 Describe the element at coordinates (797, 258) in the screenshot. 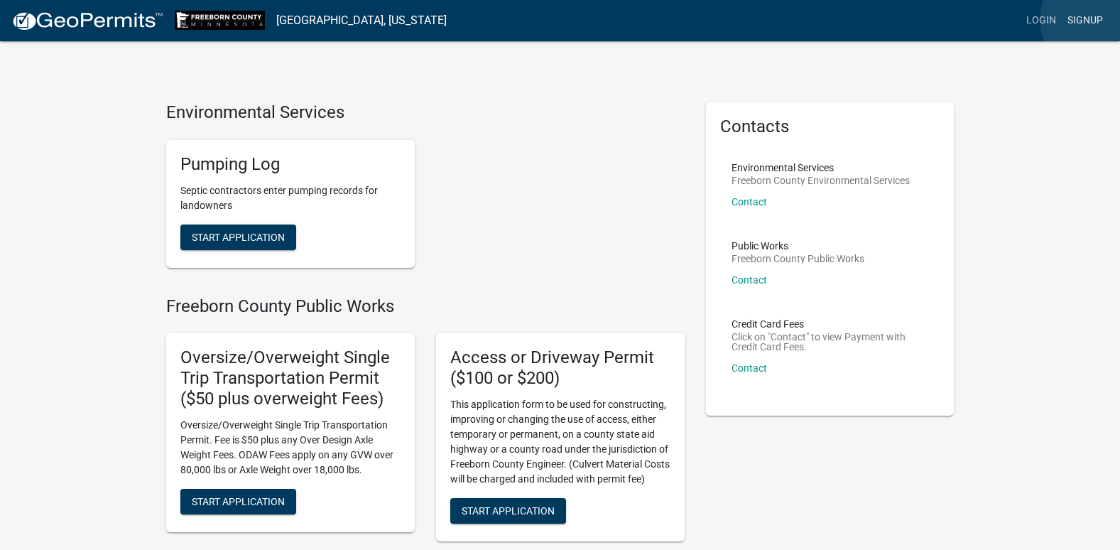

I see `p: Freeborn County Public Works` at that location.